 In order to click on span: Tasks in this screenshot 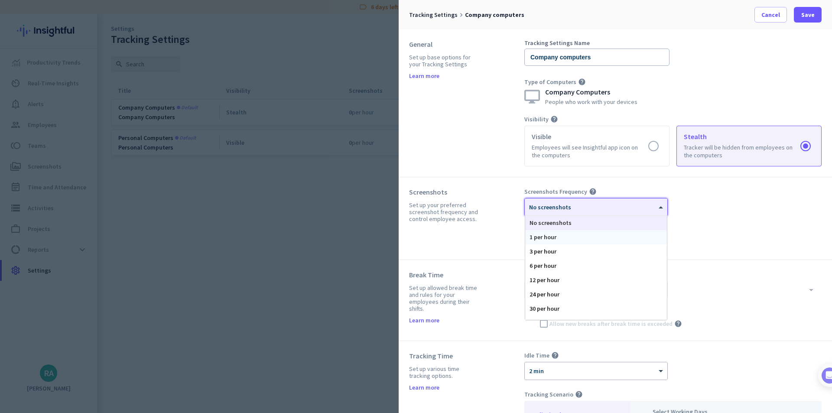, I will do `click(151, 295)`.